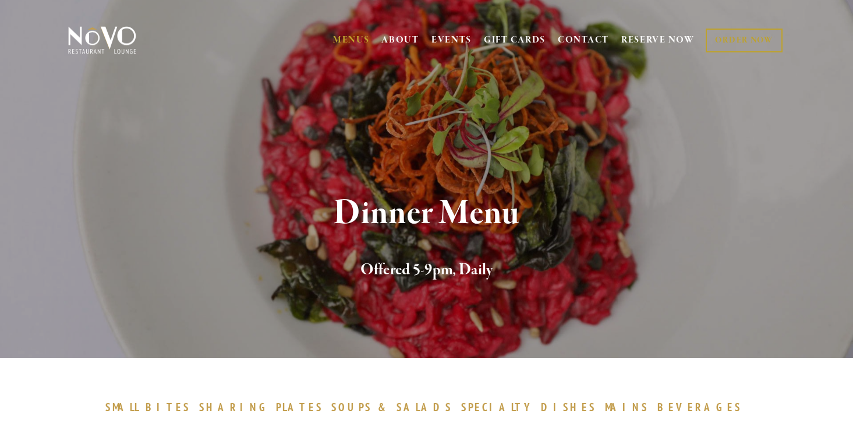 The width and height of the screenshot is (853, 431). I want to click on span: PLATES, so click(299, 407).